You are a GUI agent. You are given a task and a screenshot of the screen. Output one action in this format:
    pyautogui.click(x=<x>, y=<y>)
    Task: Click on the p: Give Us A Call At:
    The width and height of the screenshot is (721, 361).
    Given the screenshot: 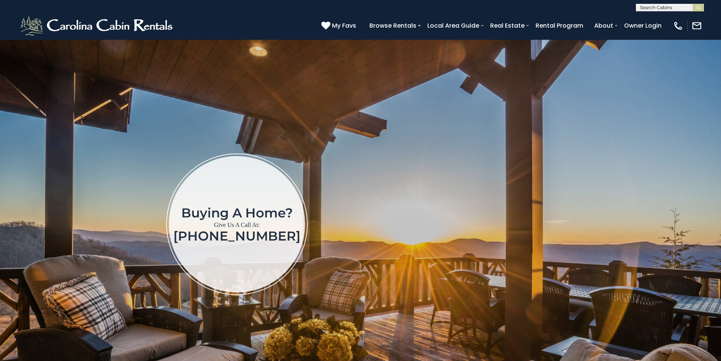 What is the action you would take?
    pyautogui.click(x=237, y=225)
    